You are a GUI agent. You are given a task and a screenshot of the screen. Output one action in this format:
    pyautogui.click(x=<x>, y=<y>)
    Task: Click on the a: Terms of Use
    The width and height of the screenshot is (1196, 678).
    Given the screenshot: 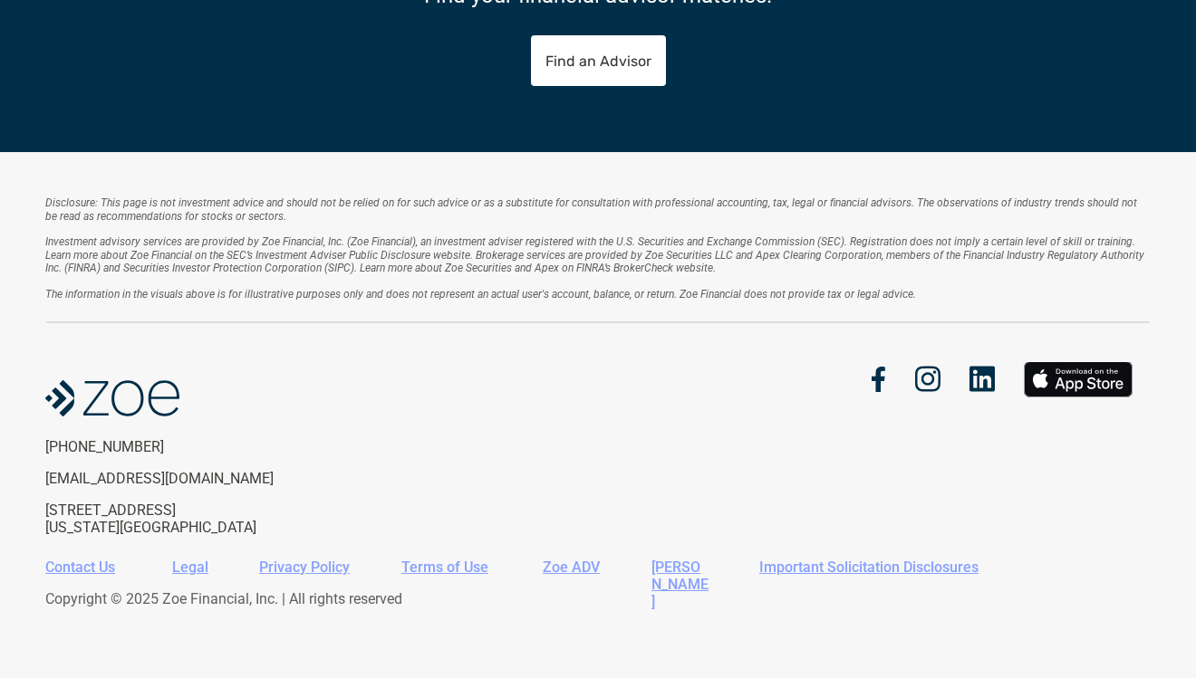 What is the action you would take?
    pyautogui.click(x=445, y=567)
    